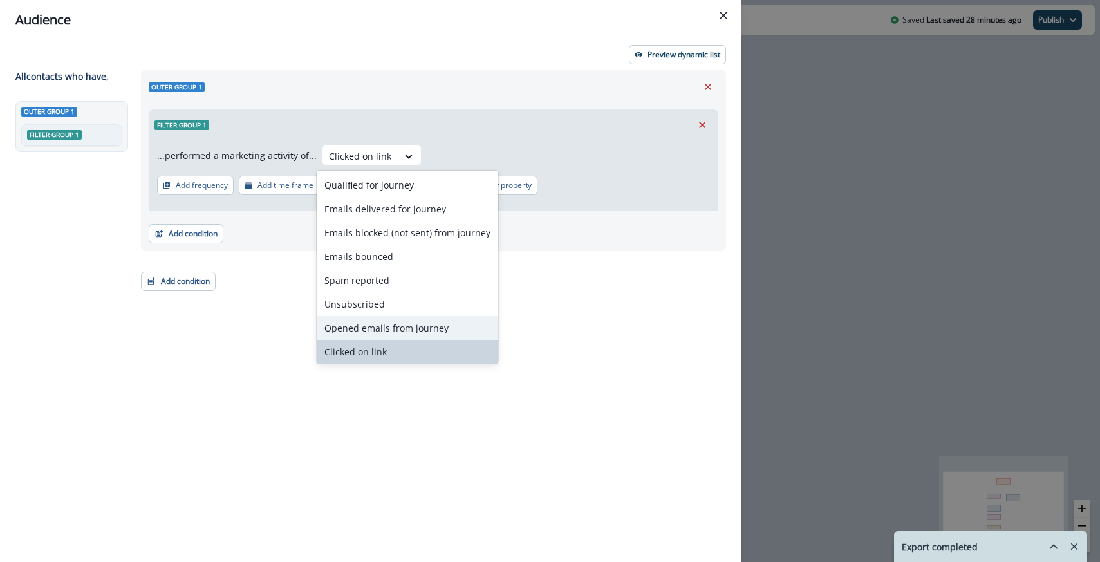 Image resolution: width=1100 pixels, height=562 pixels. Describe the element at coordinates (408, 256) in the screenshot. I see `div: Emails bounced` at that location.